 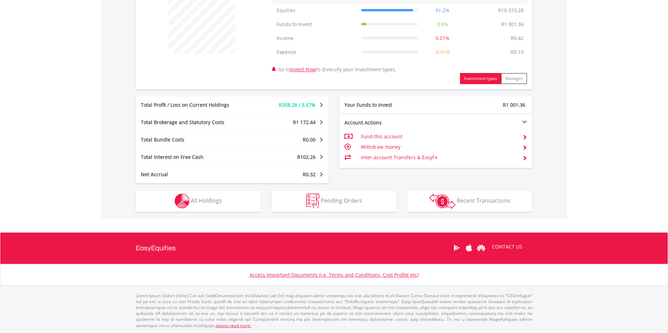 I want to click on td: 91.2%, so click(x=443, y=10).